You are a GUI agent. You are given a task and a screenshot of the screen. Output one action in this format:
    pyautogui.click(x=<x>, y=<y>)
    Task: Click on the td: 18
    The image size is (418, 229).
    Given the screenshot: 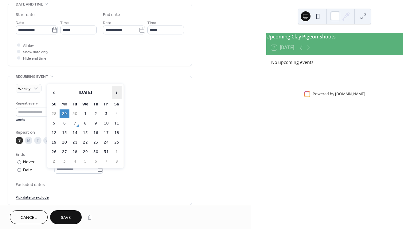 What is the action you would take?
    pyautogui.click(x=117, y=133)
    